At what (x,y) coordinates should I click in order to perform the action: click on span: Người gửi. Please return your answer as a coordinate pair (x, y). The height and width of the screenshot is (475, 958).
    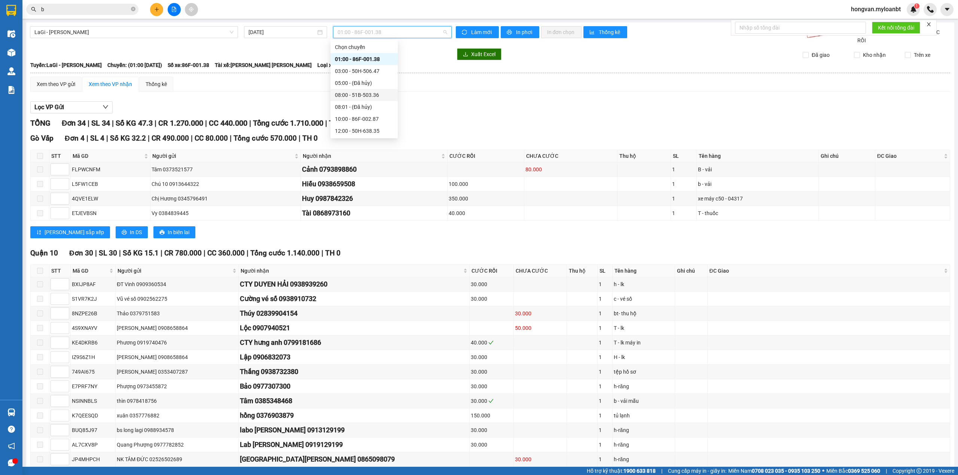
    Looking at the image, I should click on (223, 156).